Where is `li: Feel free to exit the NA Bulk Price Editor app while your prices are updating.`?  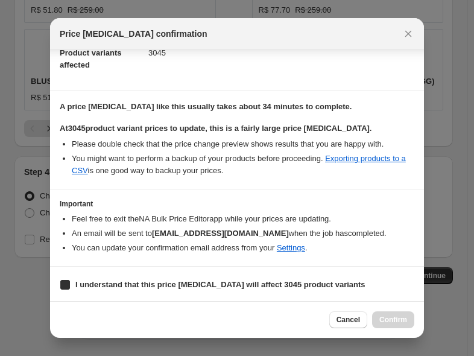
li: Feel free to exit the NA Bulk Price Editor app while your prices are updating. is located at coordinates (243, 219).